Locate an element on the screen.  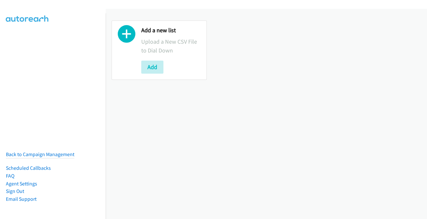
a: Scheduled Callbacks is located at coordinates (28, 168).